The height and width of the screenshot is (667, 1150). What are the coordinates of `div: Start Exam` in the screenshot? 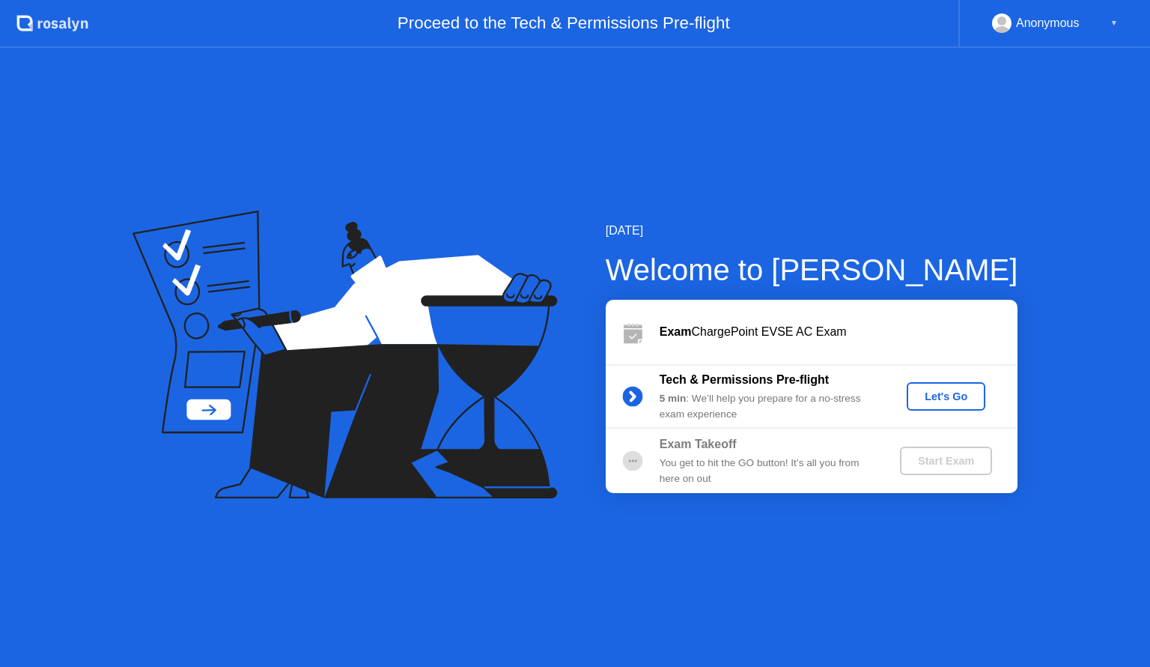 It's located at (946, 461).